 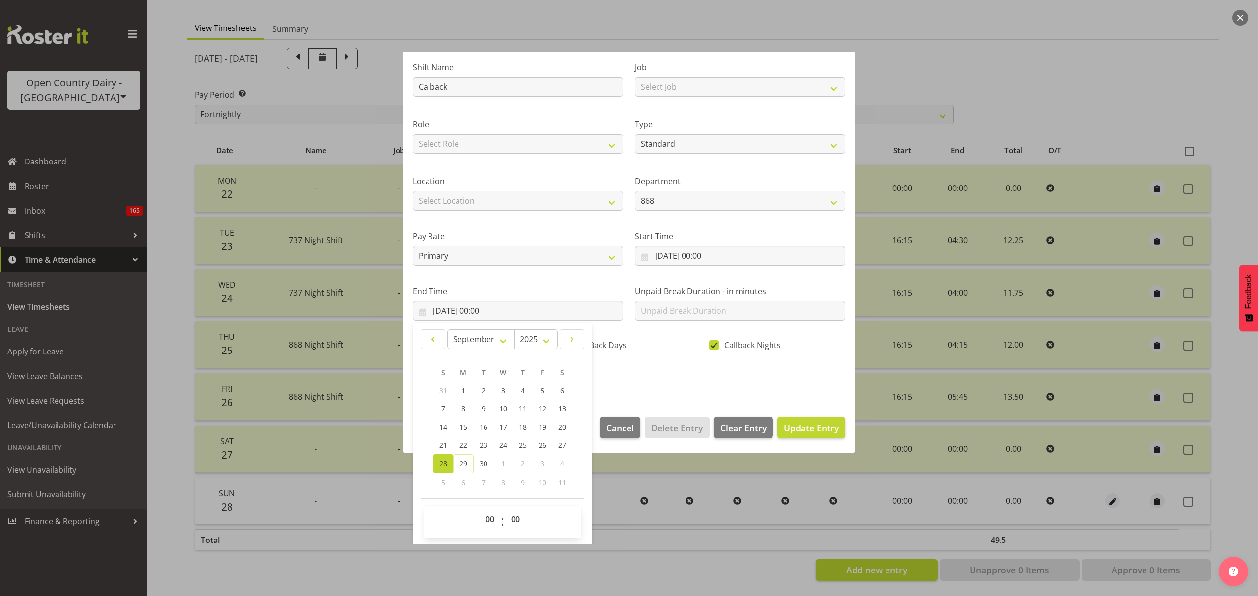 I want to click on span: 29, so click(x=463, y=464).